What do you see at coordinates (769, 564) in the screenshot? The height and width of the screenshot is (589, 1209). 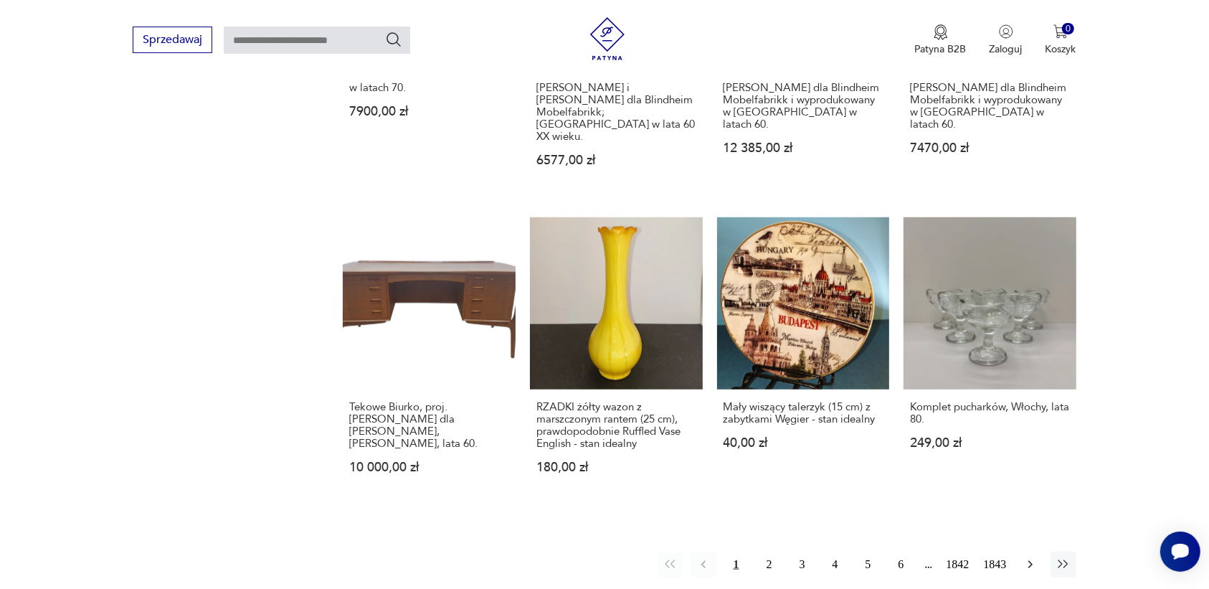 I see `button: 2` at bounding box center [769, 564].